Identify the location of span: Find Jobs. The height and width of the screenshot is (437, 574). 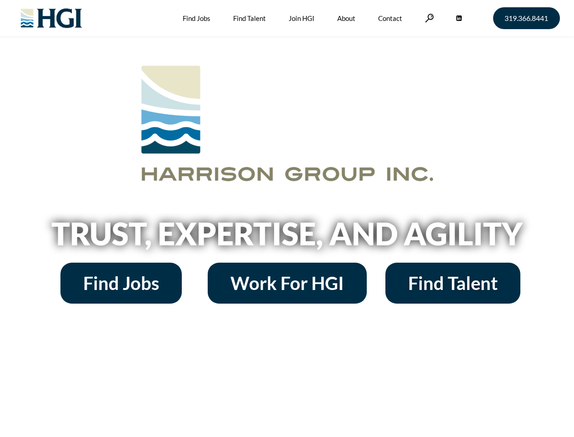
(121, 283).